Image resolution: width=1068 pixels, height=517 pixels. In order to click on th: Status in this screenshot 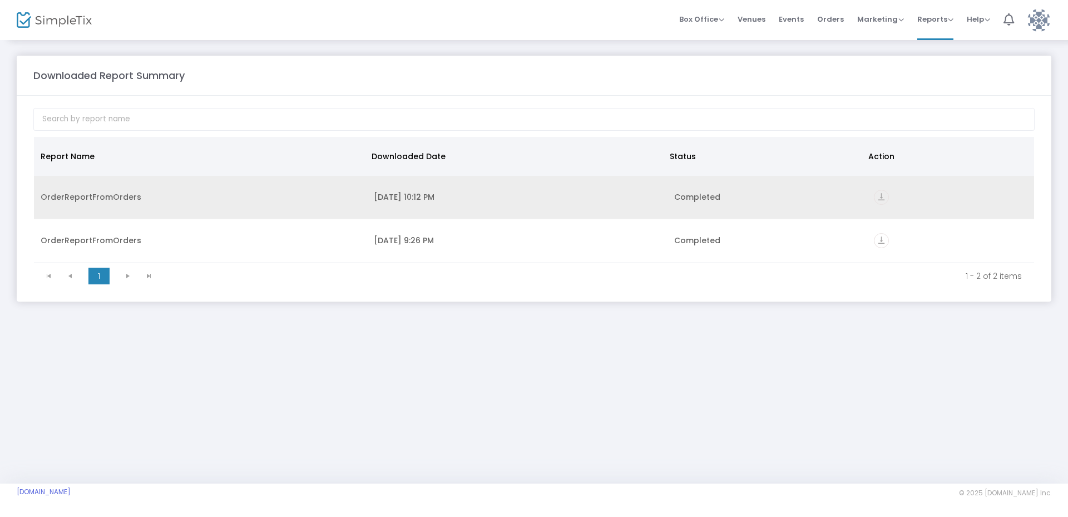, I will do `click(762, 156)`.